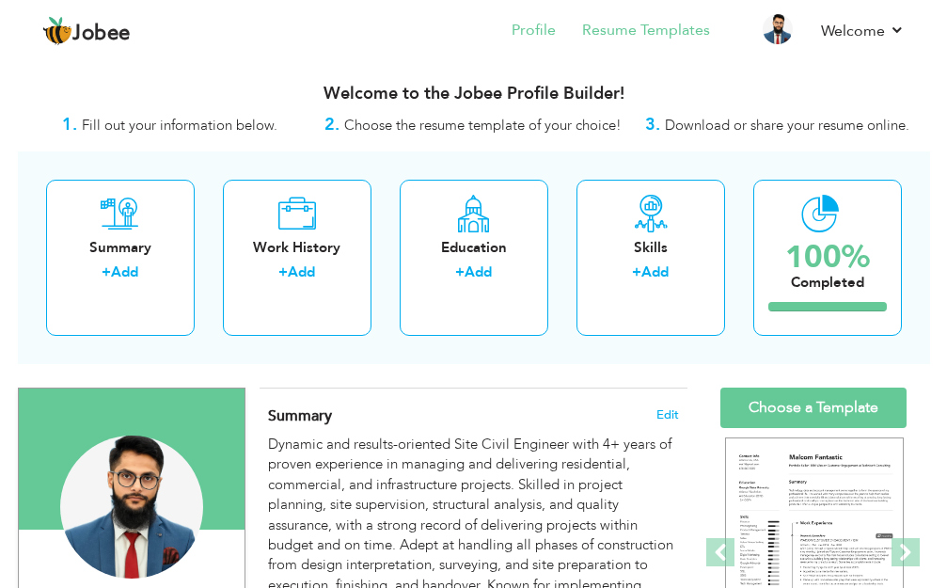 Image resolution: width=947 pixels, height=588 pixels. What do you see at coordinates (828, 282) in the screenshot?
I see `div: Completed` at bounding box center [828, 282].